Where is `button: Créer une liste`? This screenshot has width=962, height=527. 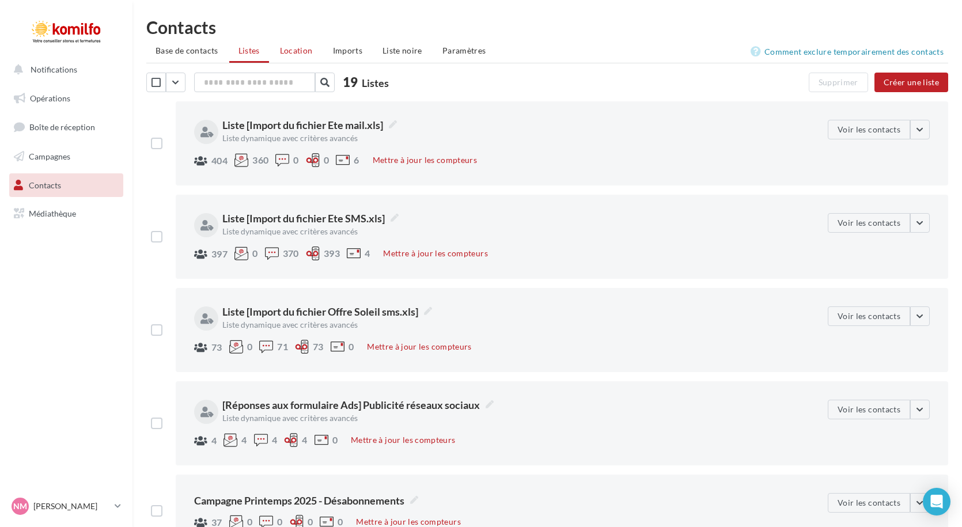
button: Créer une liste is located at coordinates (911, 82).